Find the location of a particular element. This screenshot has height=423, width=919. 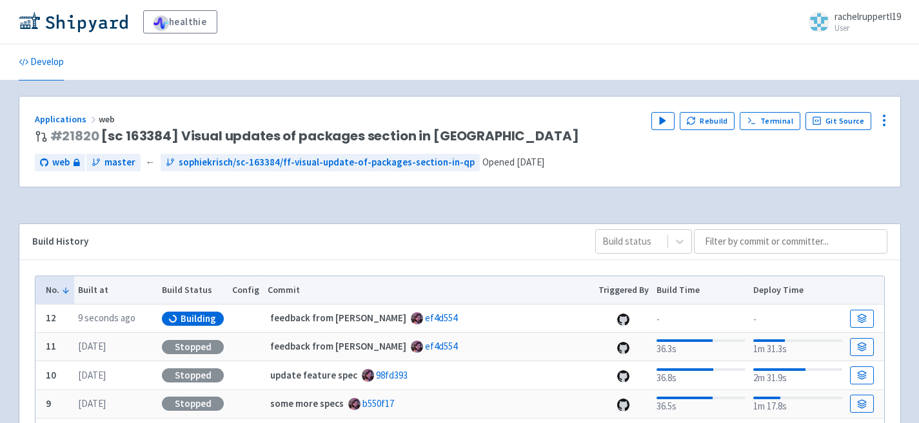

span: sophiekrisch/sc-163384/ff-visual-update-of-packages-section-in-qp is located at coordinates (326, 162).